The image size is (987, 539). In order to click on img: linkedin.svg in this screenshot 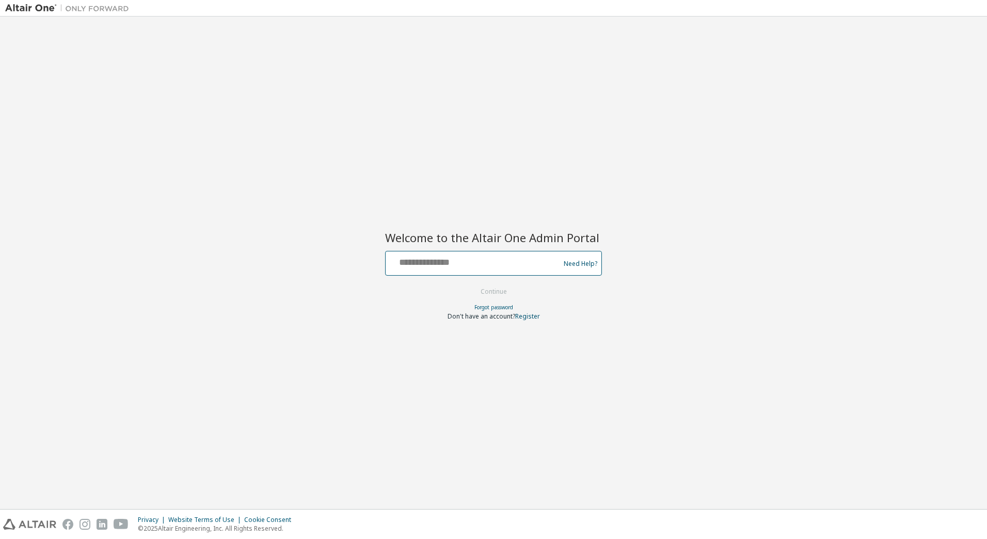, I will do `click(102, 524)`.